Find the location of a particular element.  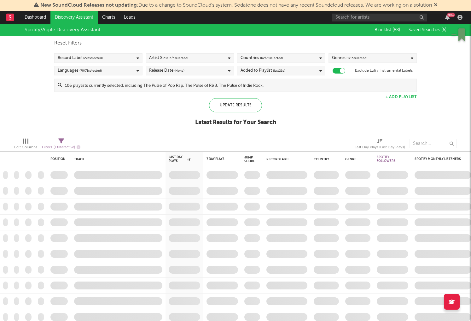

div: Added to Playlist is located at coordinates (263, 71).